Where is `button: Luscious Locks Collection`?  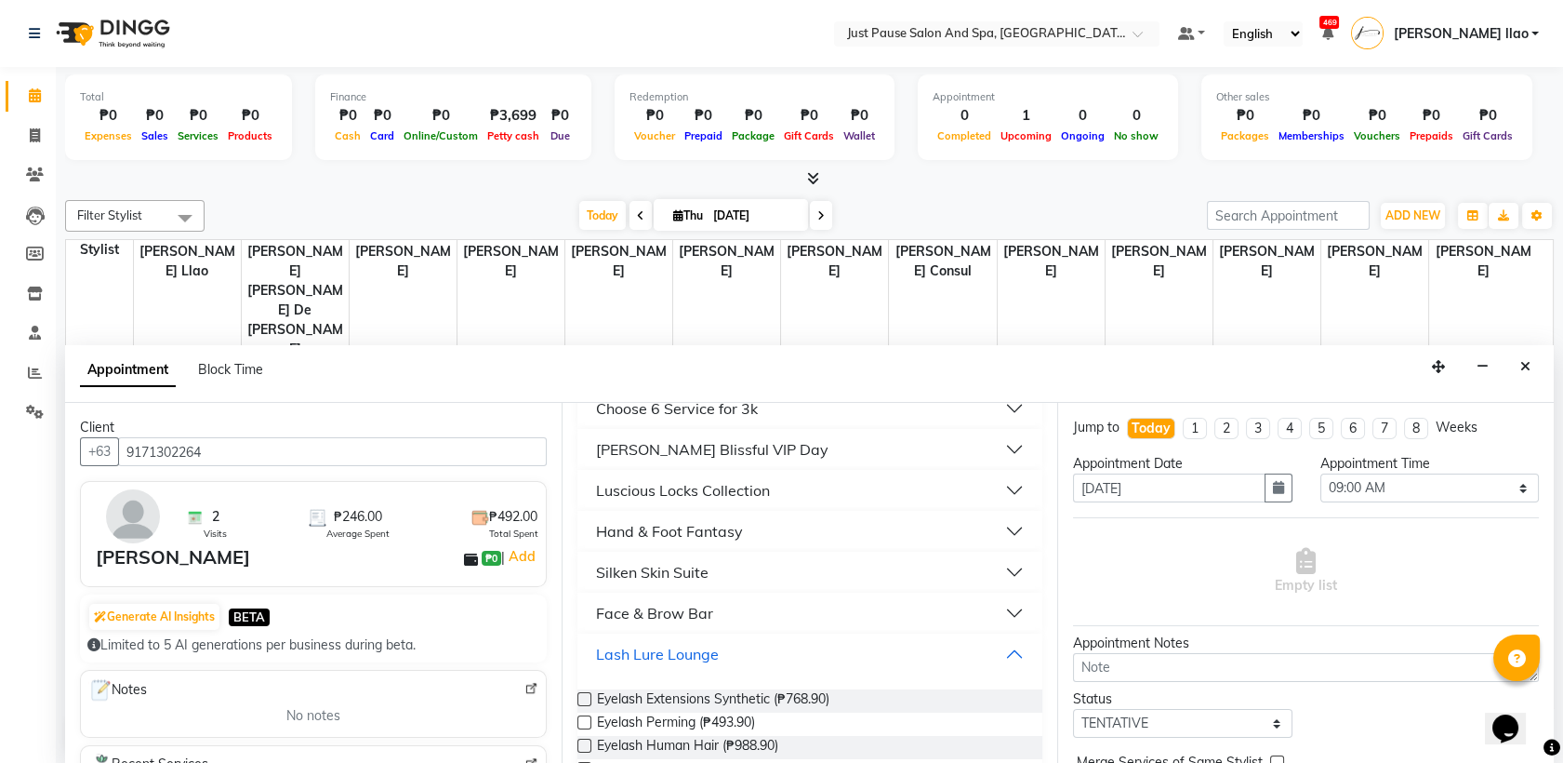
button: Luscious Locks Collection is located at coordinates (810, 490).